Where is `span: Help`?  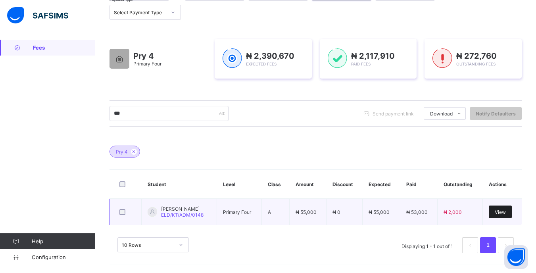
span: Help is located at coordinates (63, 241).